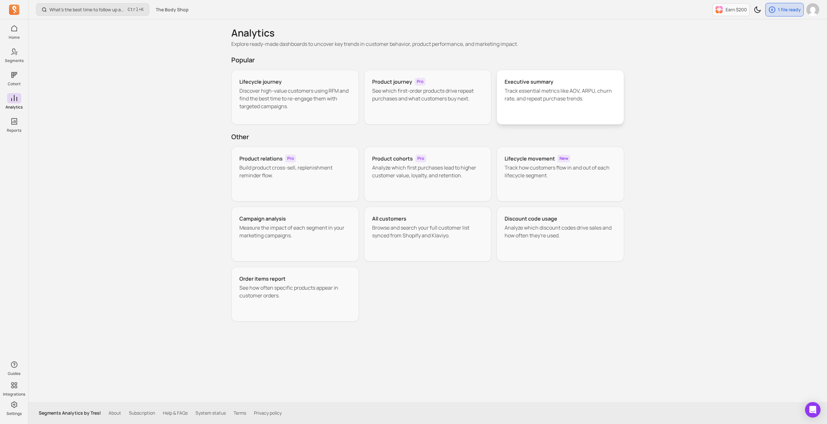 Image resolution: width=827 pixels, height=424 pixels. Describe the element at coordinates (14, 368) in the screenshot. I see `button: Guides` at that location.